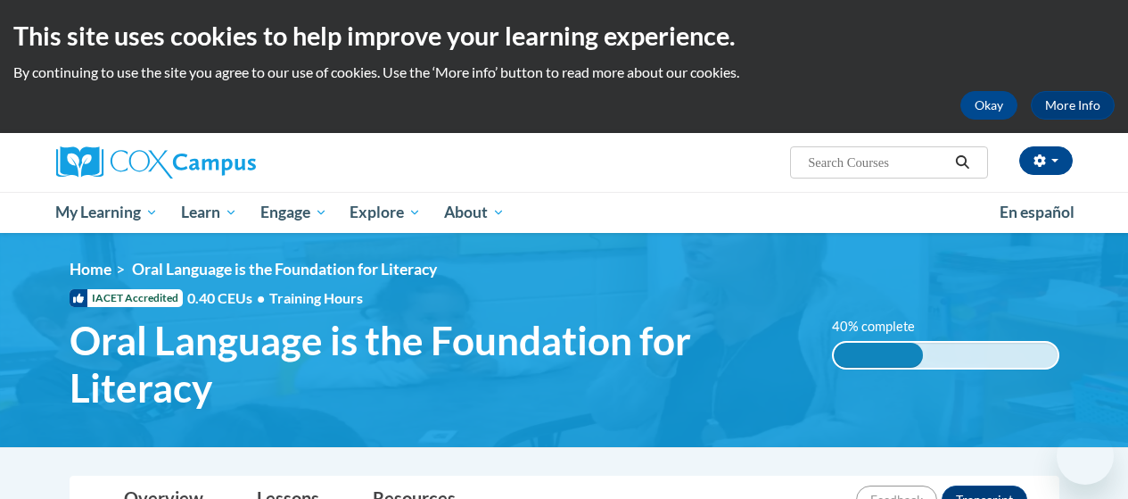  What do you see at coordinates (878, 162) in the screenshot?
I see `input: Search Courses` at bounding box center [878, 162].